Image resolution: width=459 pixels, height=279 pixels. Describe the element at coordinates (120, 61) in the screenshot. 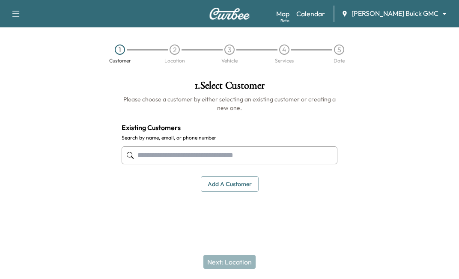

I see `div: Customer` at that location.